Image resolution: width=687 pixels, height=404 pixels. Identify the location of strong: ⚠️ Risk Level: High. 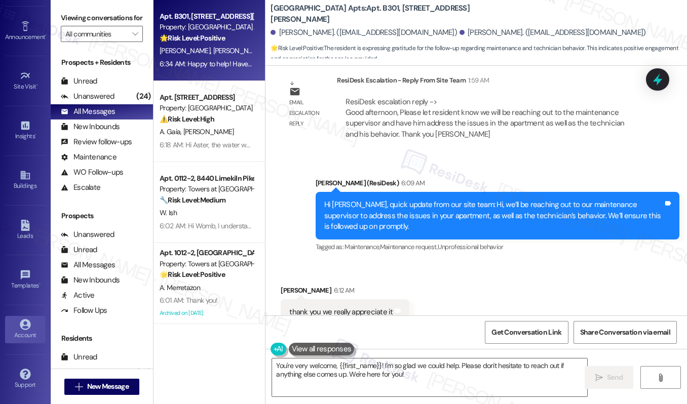
(187, 119).